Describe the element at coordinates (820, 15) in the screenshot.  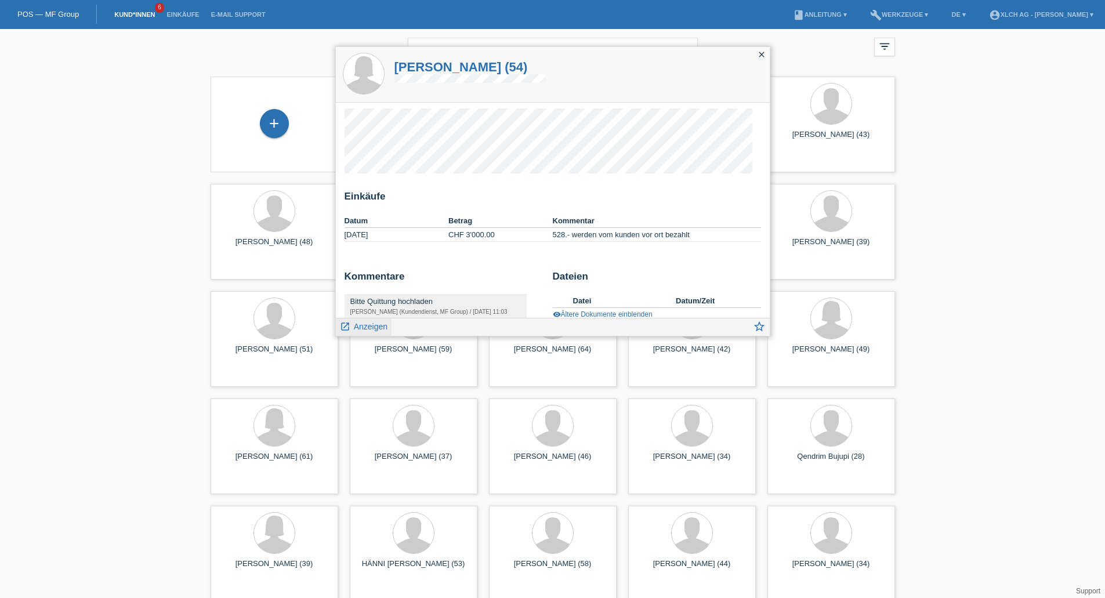
I see `a: bookAnleitung ▾` at that location.